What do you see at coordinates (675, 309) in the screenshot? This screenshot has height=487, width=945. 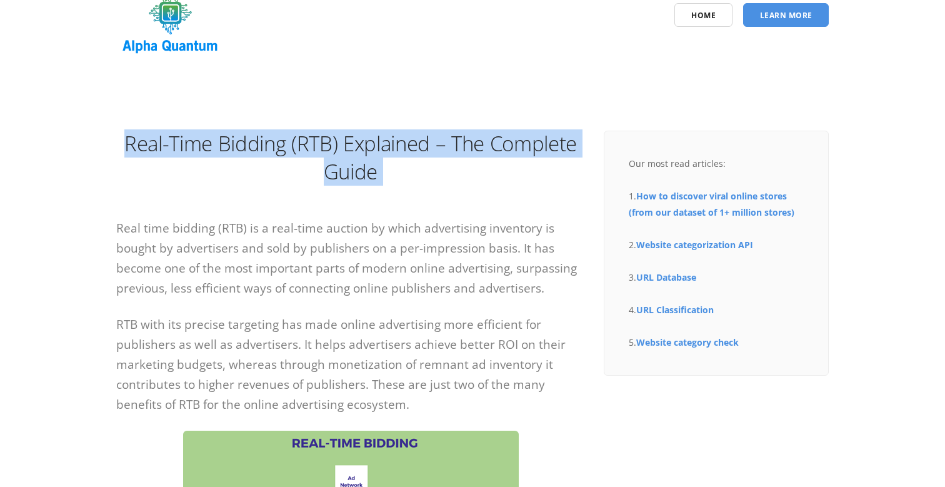 I see `a: URL Classification` at bounding box center [675, 309].